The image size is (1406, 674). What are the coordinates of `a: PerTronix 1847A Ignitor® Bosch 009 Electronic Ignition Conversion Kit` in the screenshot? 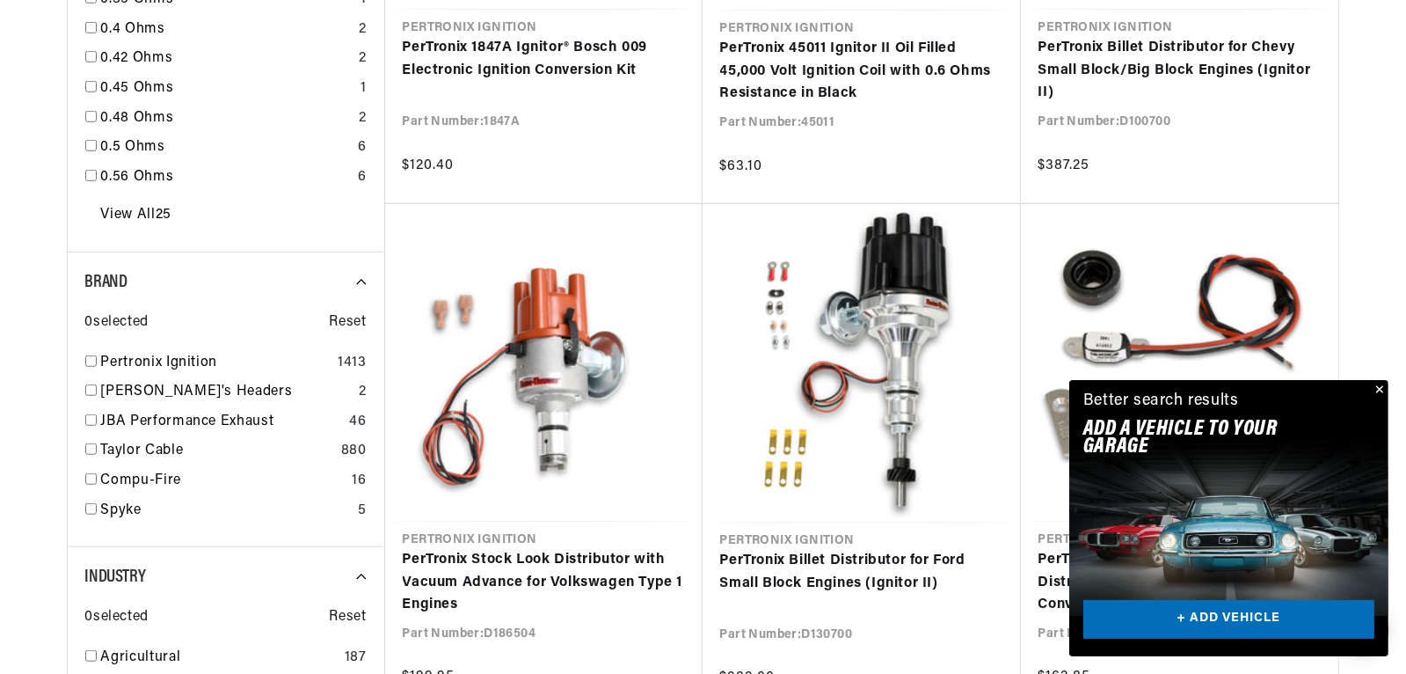 It's located at (543, 59).